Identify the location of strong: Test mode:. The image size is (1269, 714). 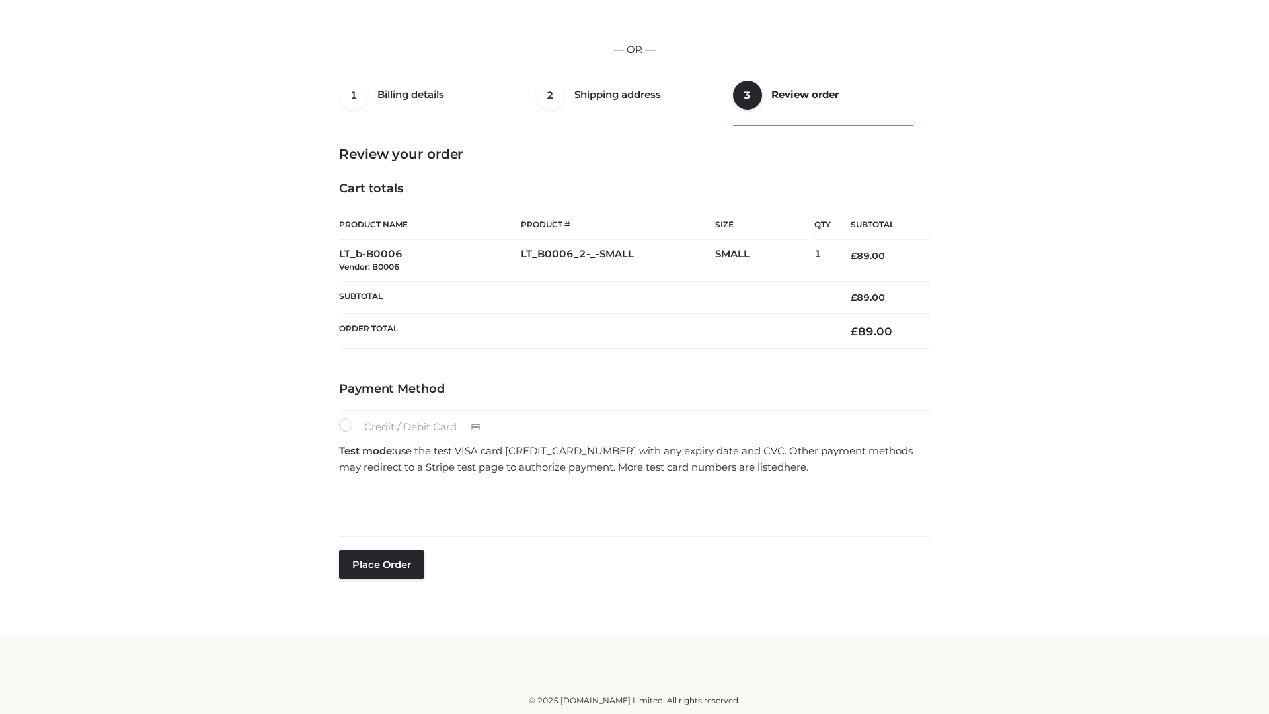
(367, 450).